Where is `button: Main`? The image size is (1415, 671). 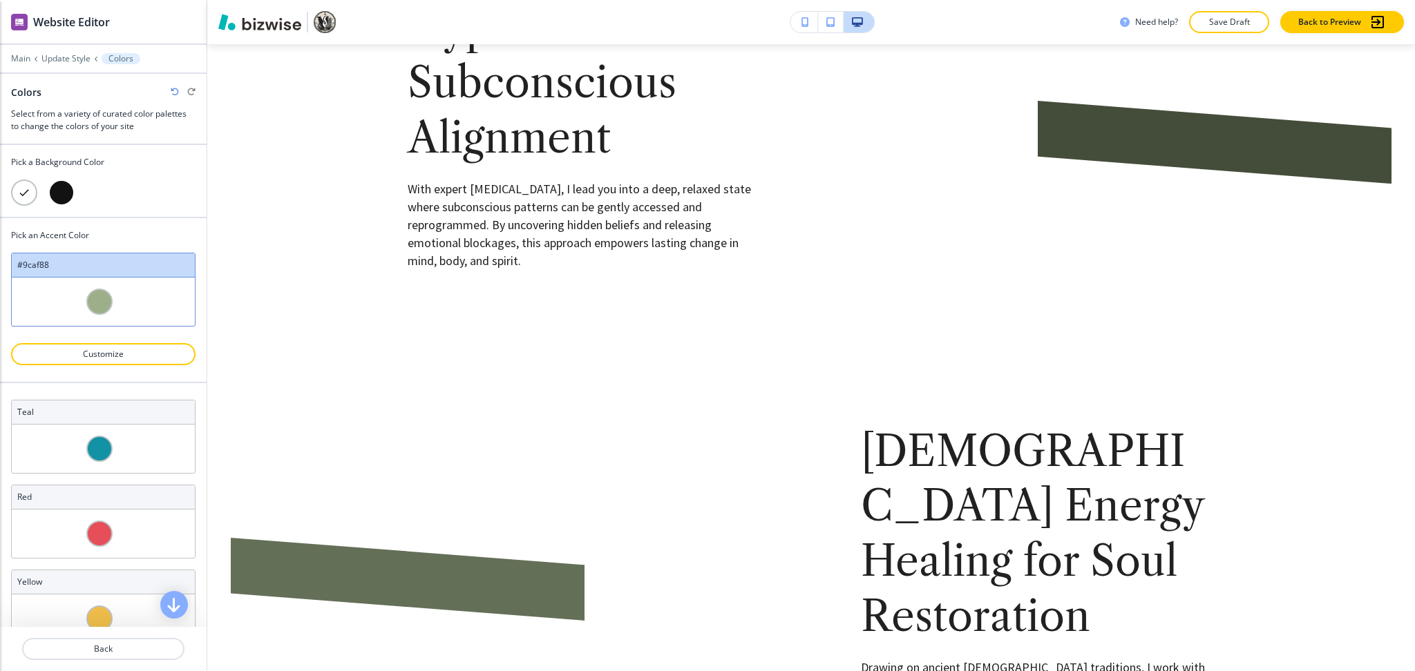 button: Main is located at coordinates (21, 59).